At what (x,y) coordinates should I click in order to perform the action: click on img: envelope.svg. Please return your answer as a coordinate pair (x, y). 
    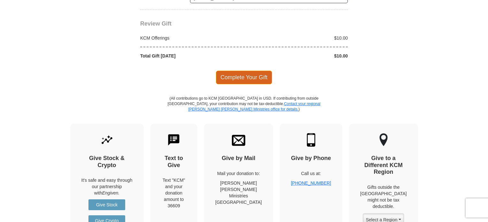
    Looking at the image, I should click on (238, 140).